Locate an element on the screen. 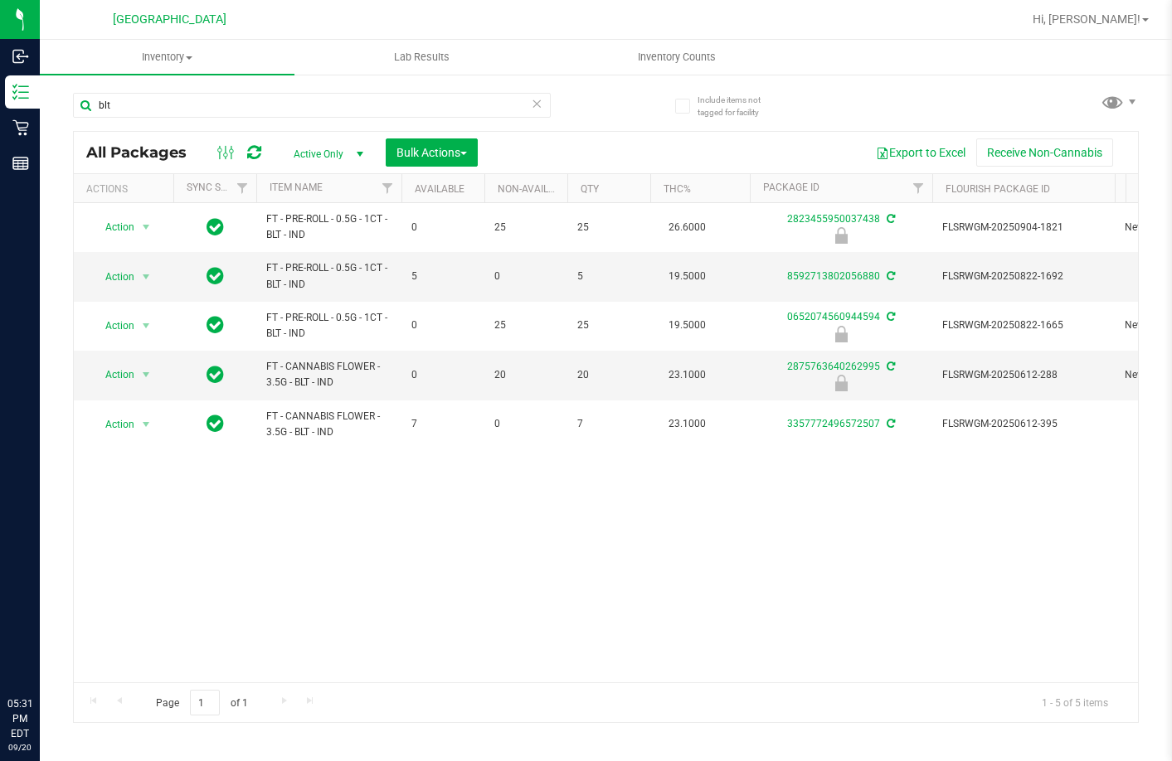 The image size is (1172, 761). a: Item Name is located at coordinates (296, 187).